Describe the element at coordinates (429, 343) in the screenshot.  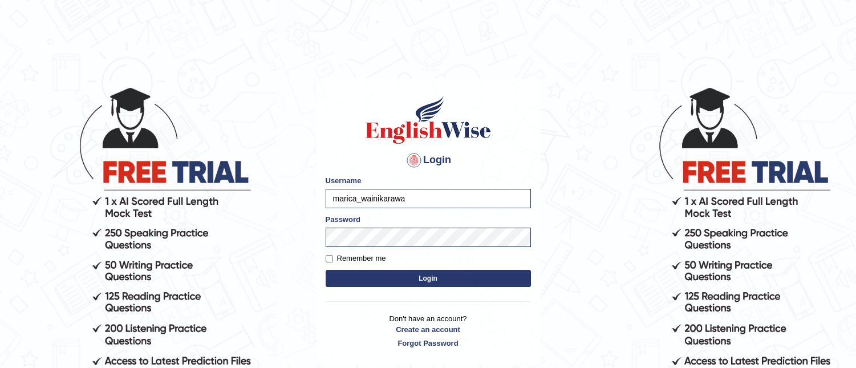
I see `a: Forgot Password` at that location.